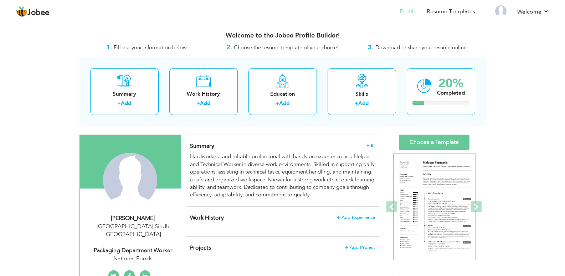  I want to click on div: Completed, so click(451, 93).